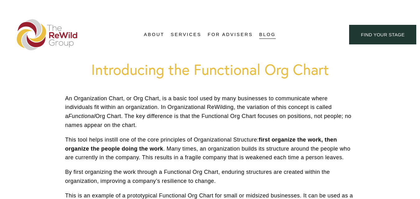 The height and width of the screenshot is (199, 420). I want to click on a: For Advisers, so click(230, 35).